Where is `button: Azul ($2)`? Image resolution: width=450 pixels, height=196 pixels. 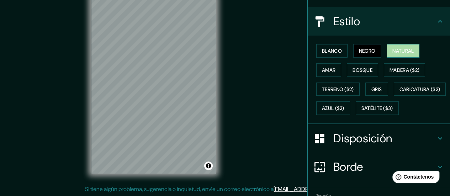
button: Azul ($2) is located at coordinates (333, 108).